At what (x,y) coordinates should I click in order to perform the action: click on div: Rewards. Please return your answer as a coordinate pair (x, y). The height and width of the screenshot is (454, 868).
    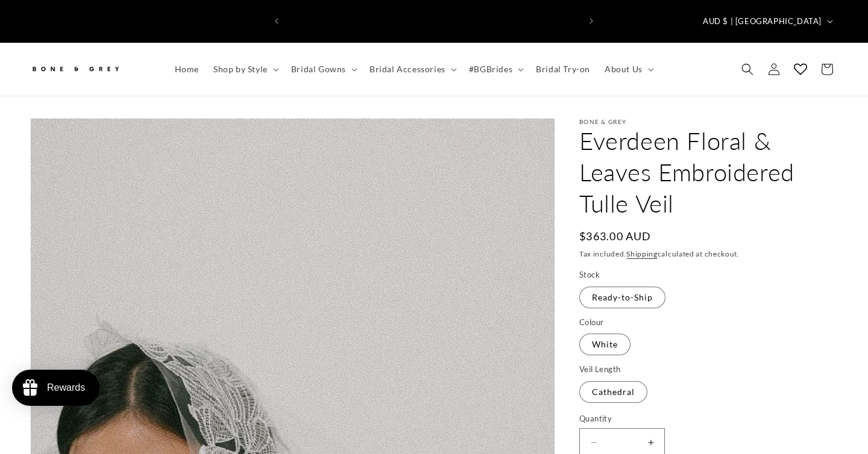
    Looking at the image, I should click on (66, 388).